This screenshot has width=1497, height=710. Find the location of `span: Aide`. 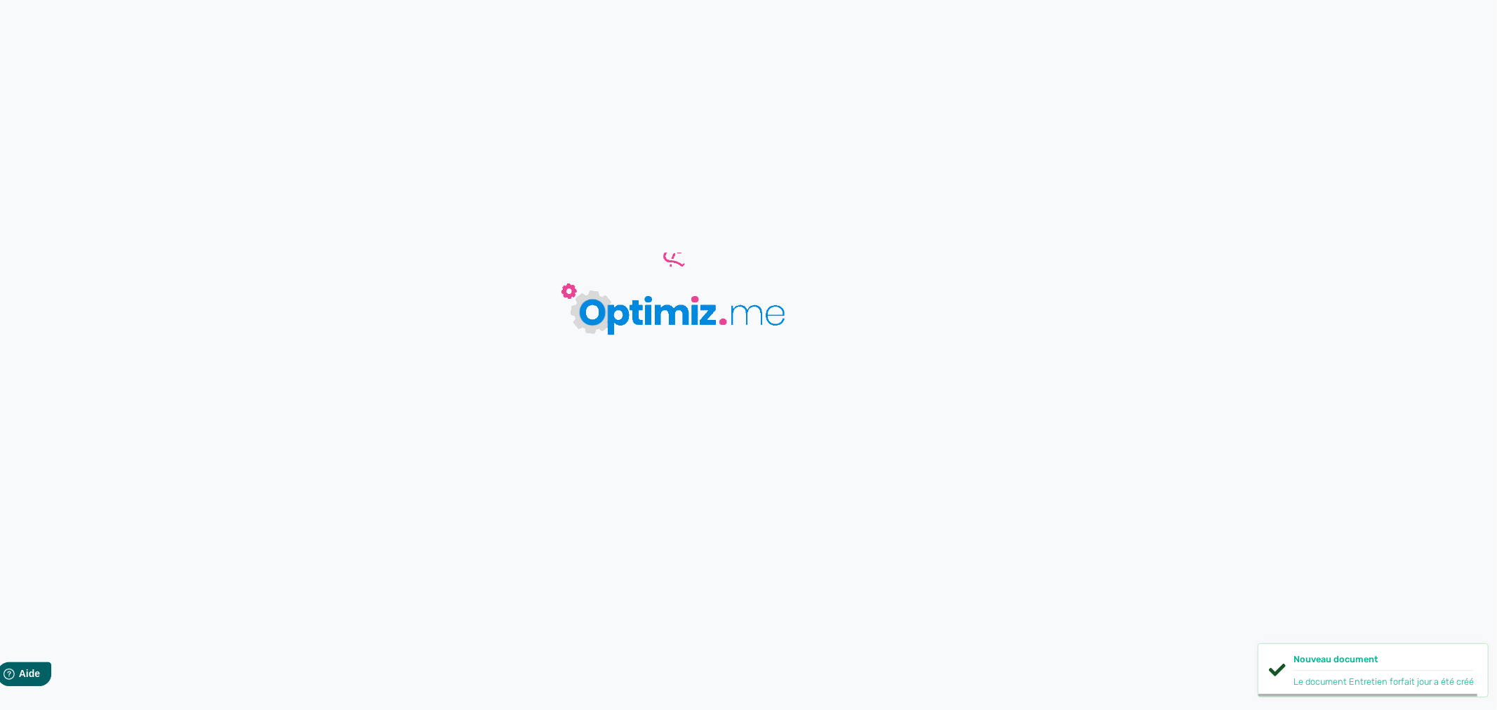

span: Aide is located at coordinates (82, 17).